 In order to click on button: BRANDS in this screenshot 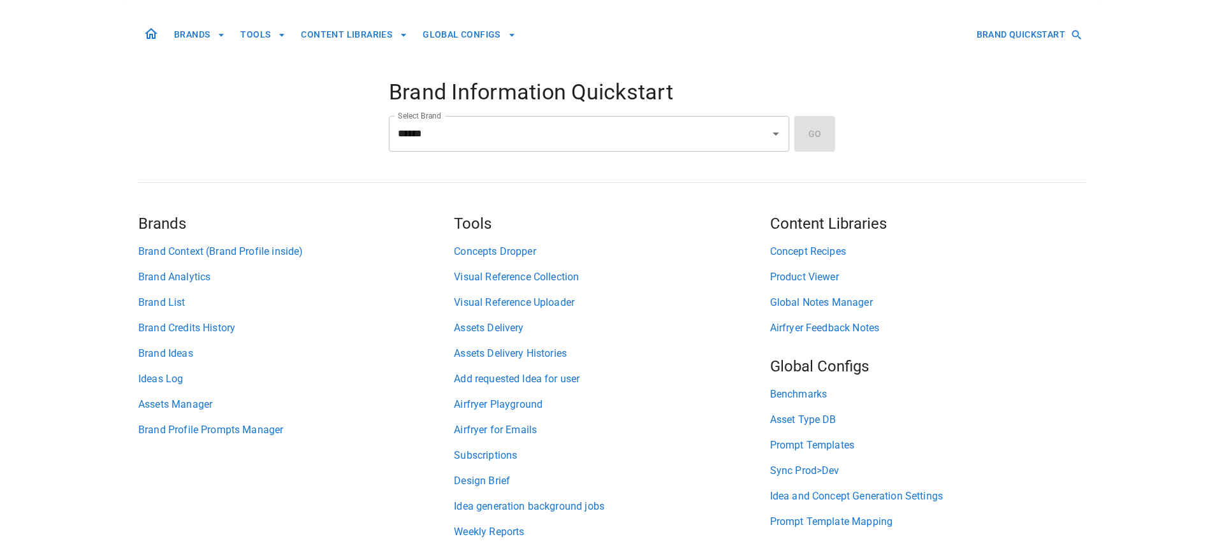, I will do `click(200, 34)`.